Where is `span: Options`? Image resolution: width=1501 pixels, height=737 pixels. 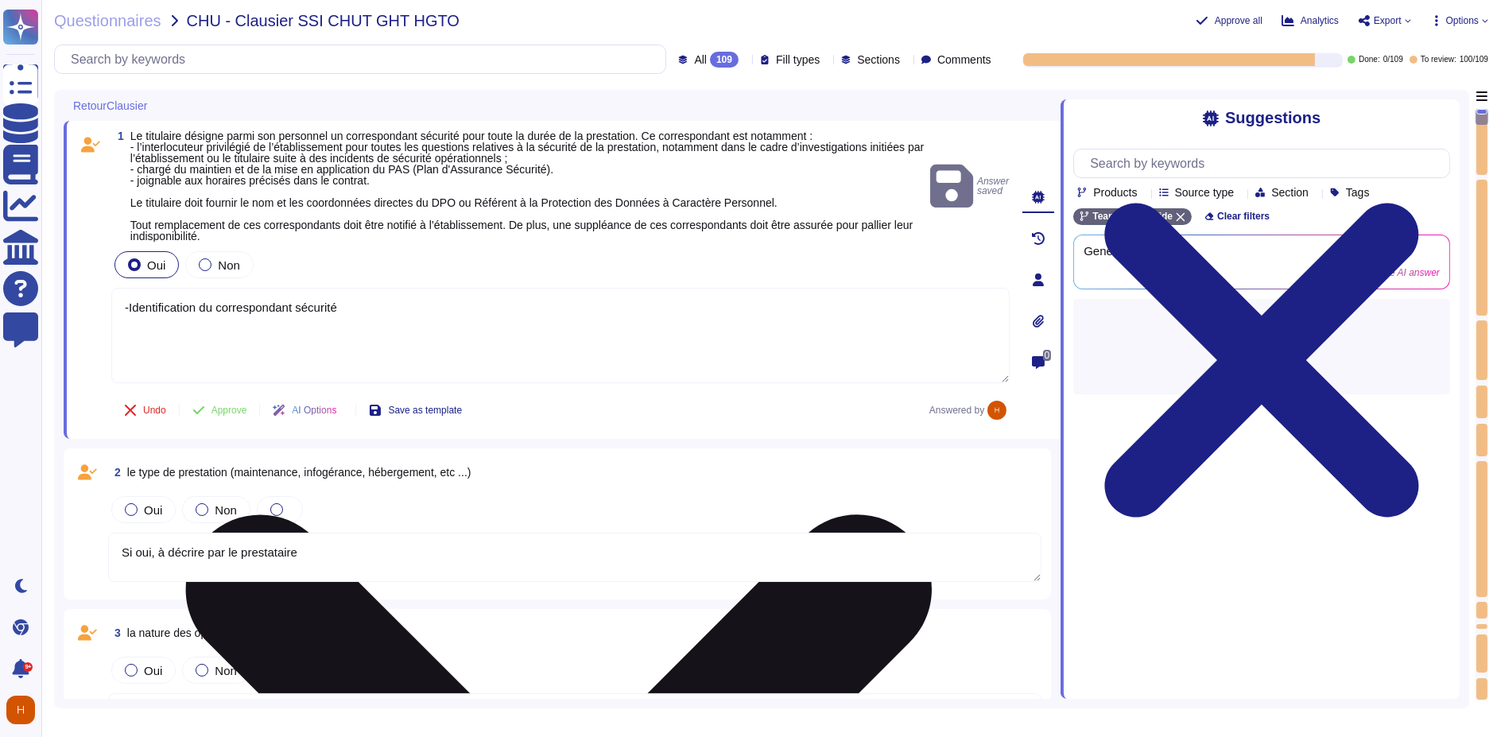 span: Options is located at coordinates (1462, 21).